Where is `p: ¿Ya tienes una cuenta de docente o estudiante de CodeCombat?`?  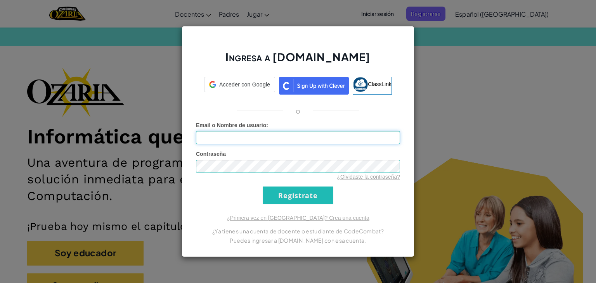
p: ¿Ya tienes una cuenta de docente o estudiante de CodeCombat? is located at coordinates (298, 231).